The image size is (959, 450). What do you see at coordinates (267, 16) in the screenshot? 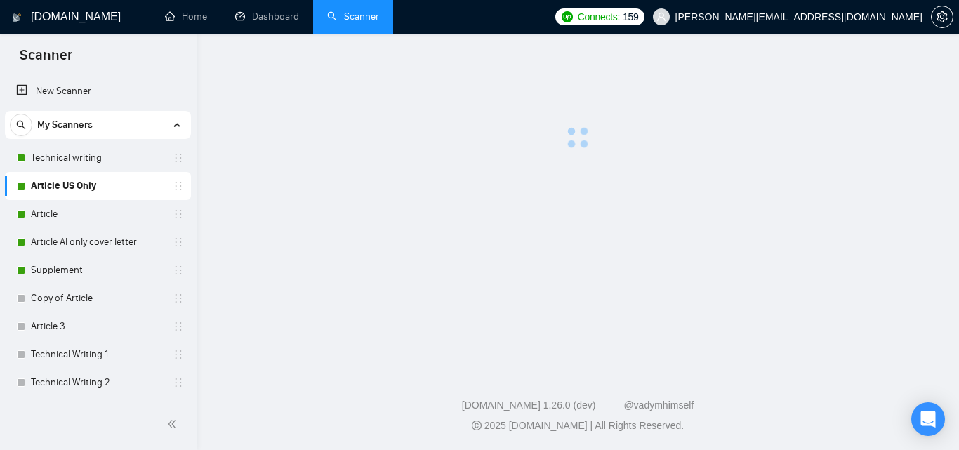
I see `a: dashboardDashboard` at bounding box center [267, 16].